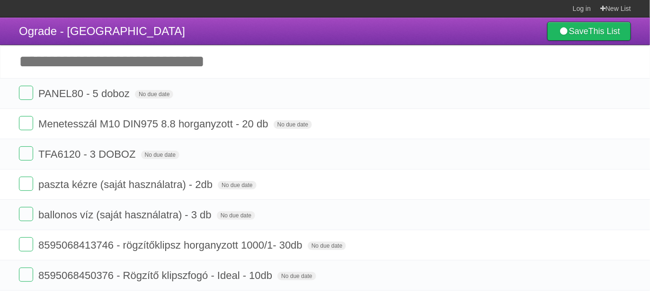  Describe the element at coordinates (589, 31) in the screenshot. I see `a: SaveThis List` at that location.